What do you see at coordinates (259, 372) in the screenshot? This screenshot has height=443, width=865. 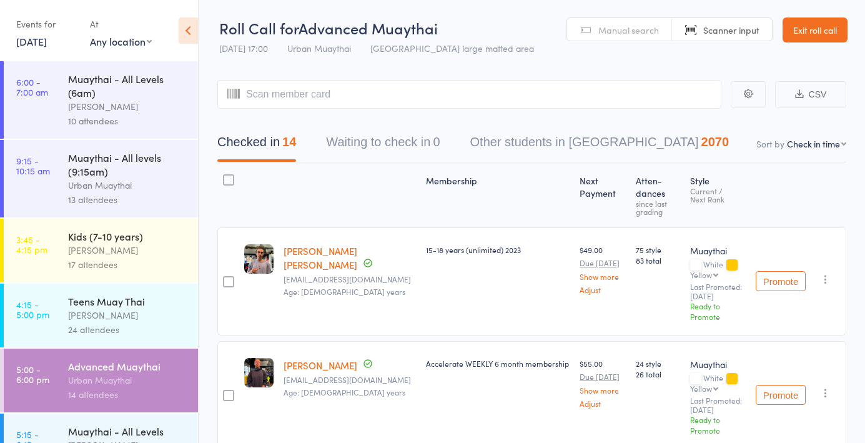 I see `img: image1752736265.png` at bounding box center [259, 372].